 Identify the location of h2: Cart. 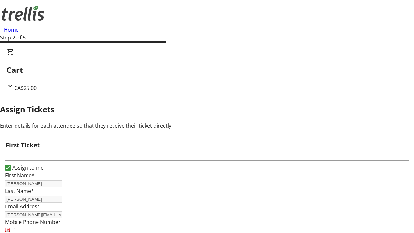
(207, 70).